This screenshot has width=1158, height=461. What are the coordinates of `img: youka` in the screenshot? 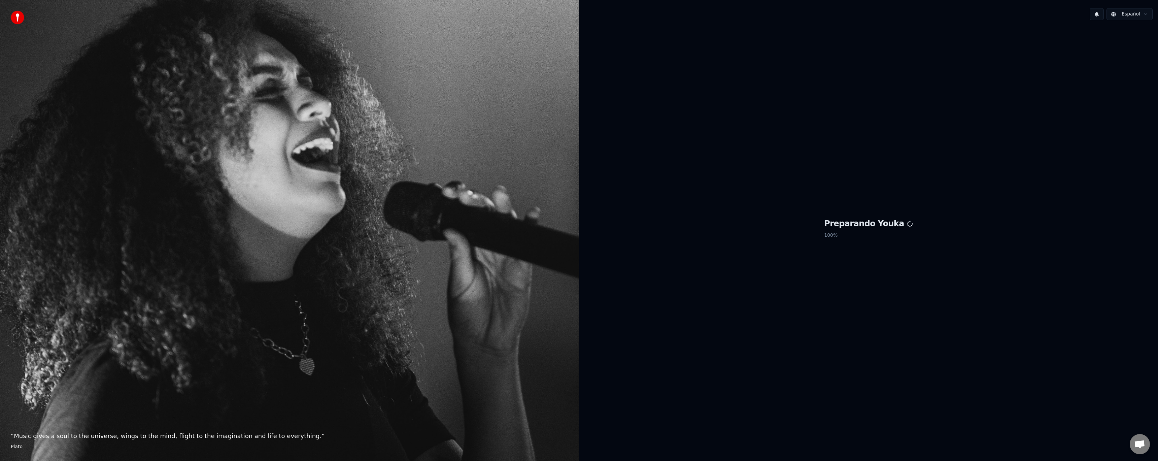 It's located at (18, 18).